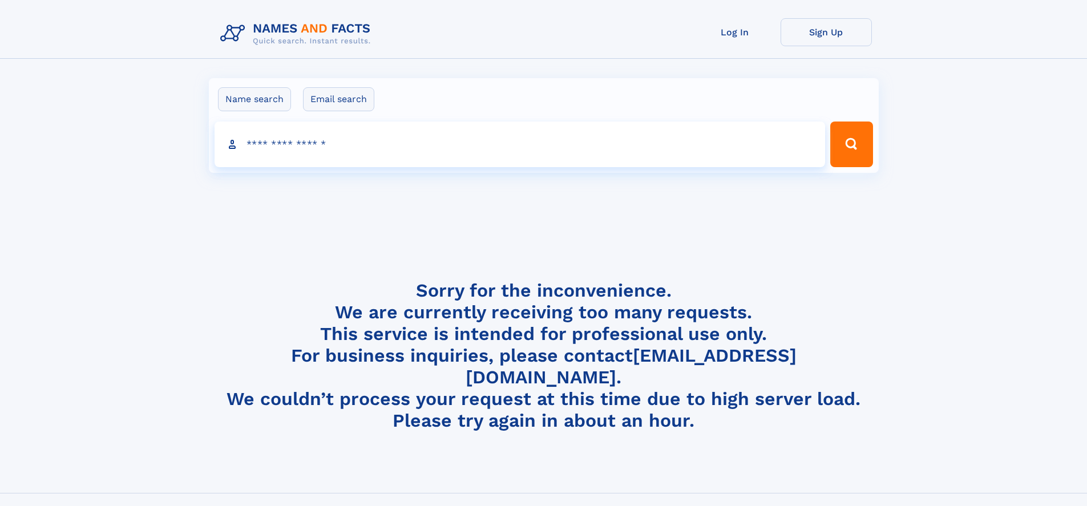  Describe the element at coordinates (544, 355) in the screenshot. I see `h4: Sorry for the inconvenience. We are currently receiving too many requests. This service is intend...` at that location.